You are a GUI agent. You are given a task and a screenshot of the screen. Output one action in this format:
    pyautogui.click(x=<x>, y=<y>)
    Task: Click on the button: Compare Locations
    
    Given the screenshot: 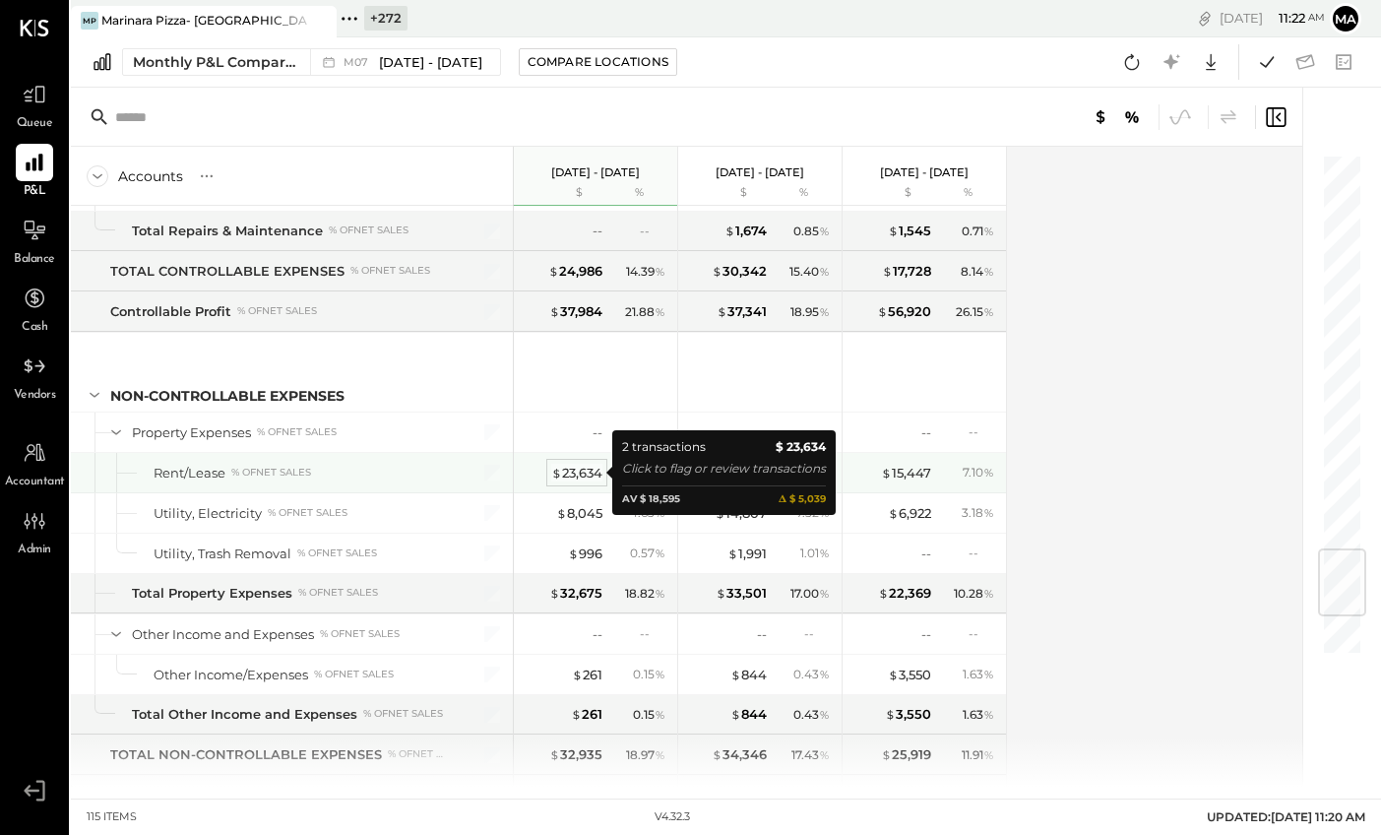 What is the action you would take?
    pyautogui.click(x=598, y=62)
    